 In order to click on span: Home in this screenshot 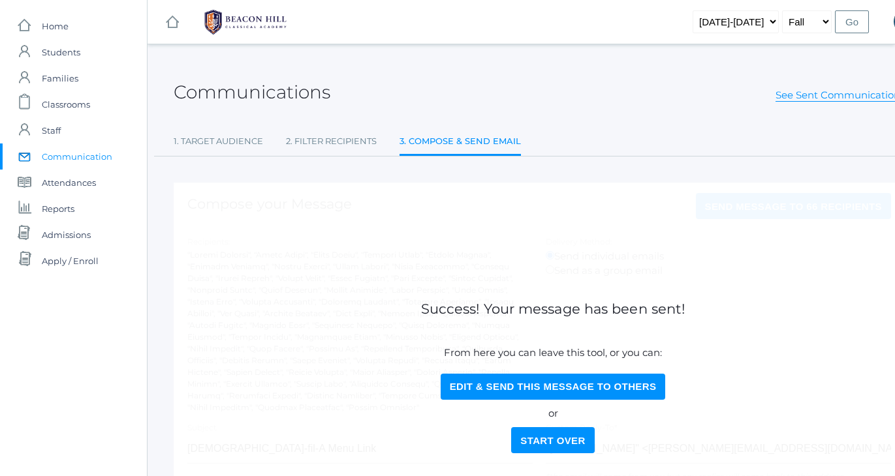, I will do `click(55, 26)`.